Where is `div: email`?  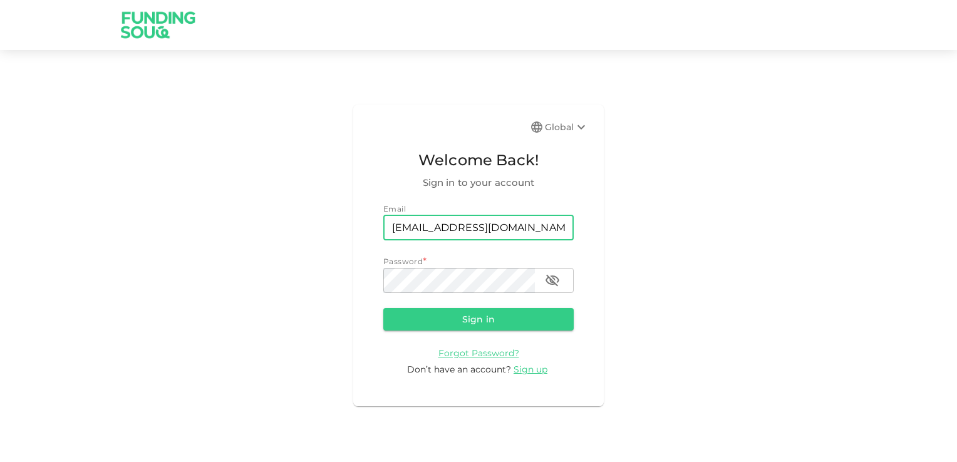
div: email is located at coordinates (478, 228).